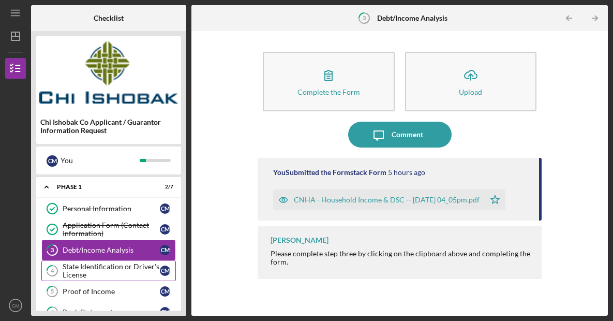 The width and height of the screenshot is (613, 321). What do you see at coordinates (470, 92) in the screenshot?
I see `div: Upload` at bounding box center [470, 92].